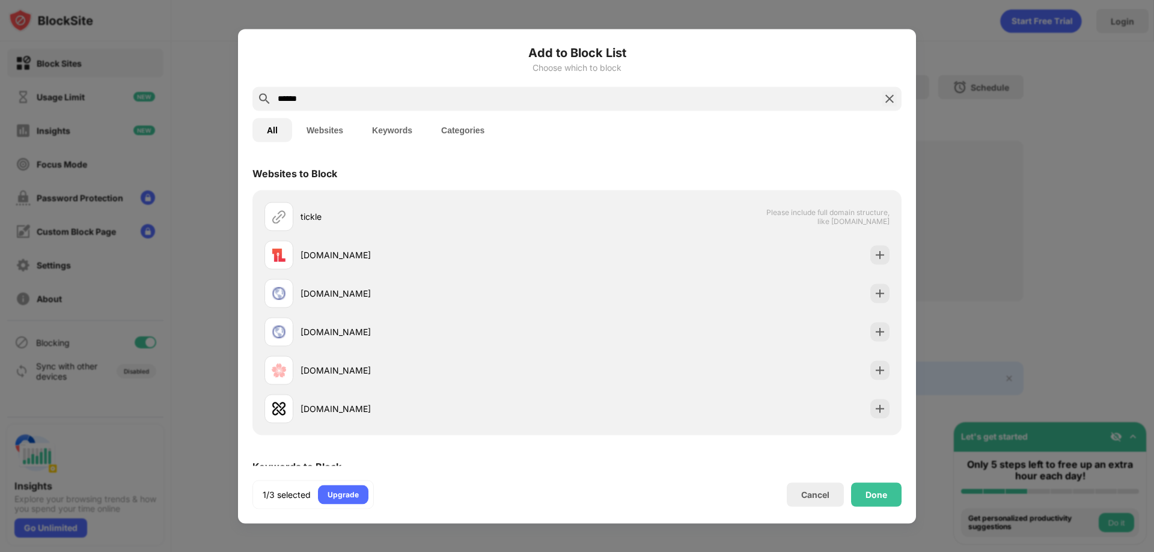 The image size is (1154, 552). I want to click on div: Choose which to block, so click(577, 67).